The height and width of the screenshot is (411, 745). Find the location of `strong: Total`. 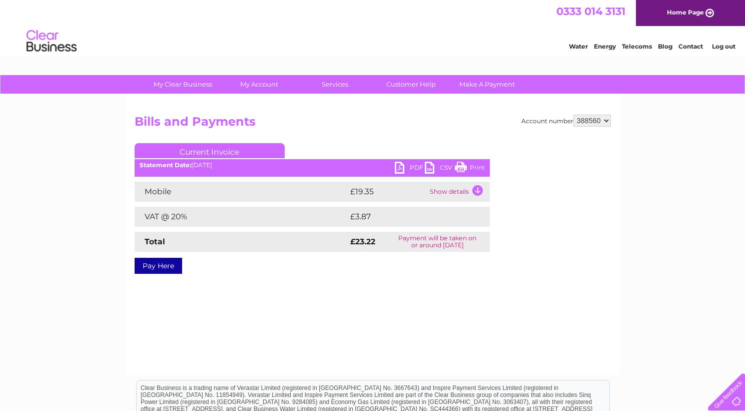

strong: Total is located at coordinates (155, 241).